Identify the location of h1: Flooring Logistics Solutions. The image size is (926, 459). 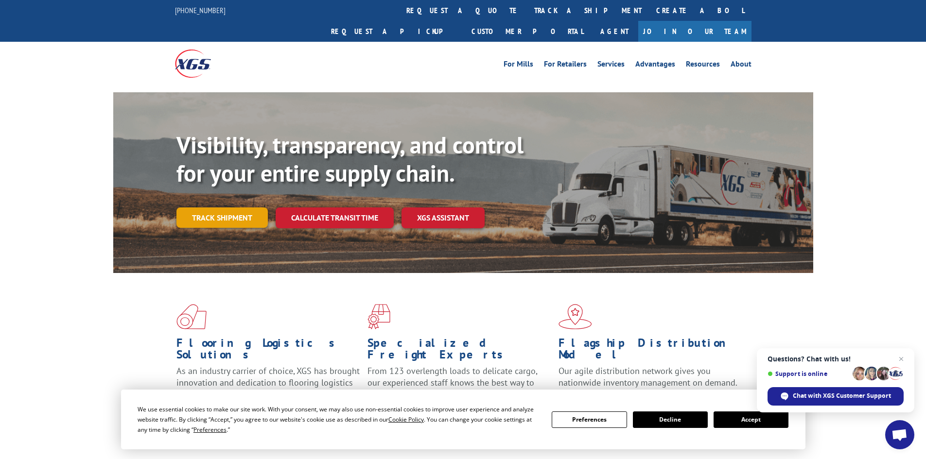
(268, 351).